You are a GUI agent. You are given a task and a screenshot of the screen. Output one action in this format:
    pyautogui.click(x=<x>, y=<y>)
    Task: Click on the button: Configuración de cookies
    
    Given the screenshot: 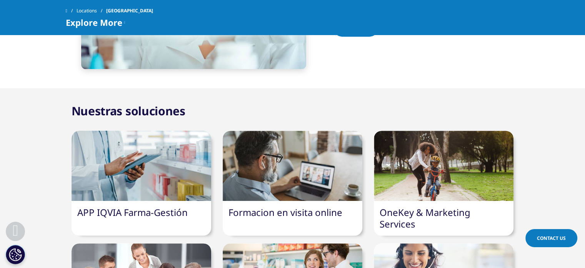 What is the action you would take?
    pyautogui.click(x=15, y=254)
    